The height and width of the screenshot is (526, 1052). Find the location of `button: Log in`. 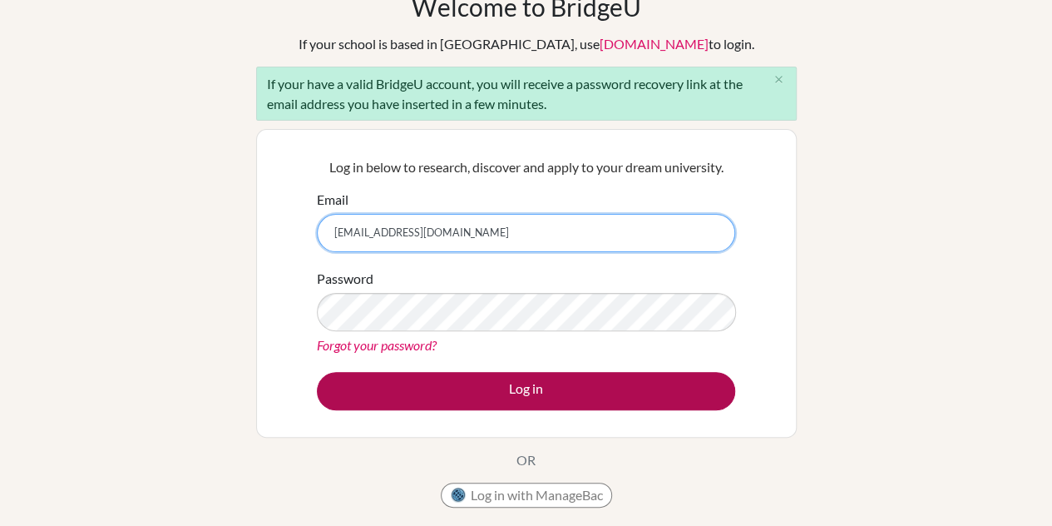

button: Log in is located at coordinates (526, 391).